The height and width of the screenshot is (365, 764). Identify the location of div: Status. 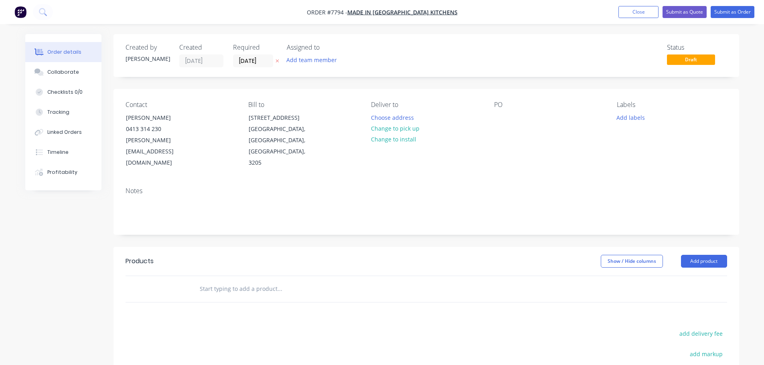
(697, 47).